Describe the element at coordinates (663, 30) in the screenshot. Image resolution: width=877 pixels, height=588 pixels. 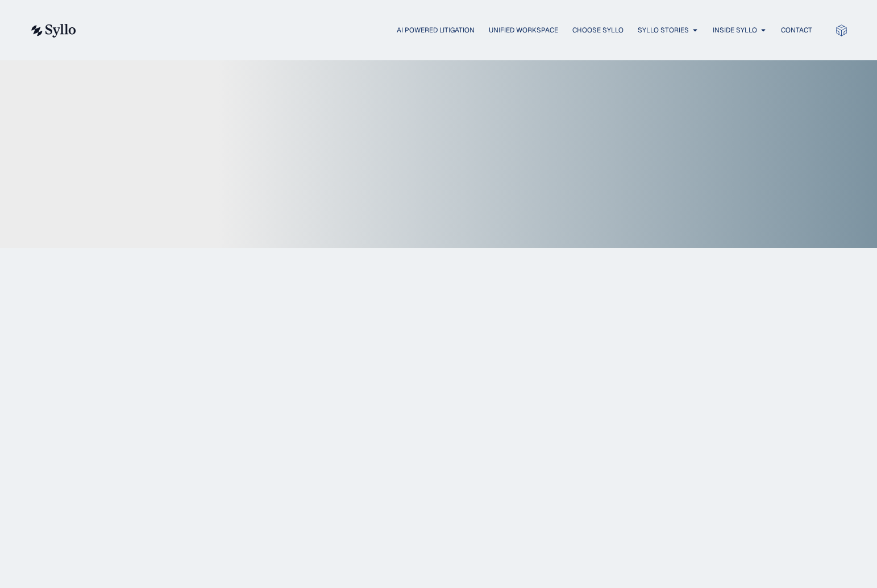
I see `span: Syllo Stories` at that location.